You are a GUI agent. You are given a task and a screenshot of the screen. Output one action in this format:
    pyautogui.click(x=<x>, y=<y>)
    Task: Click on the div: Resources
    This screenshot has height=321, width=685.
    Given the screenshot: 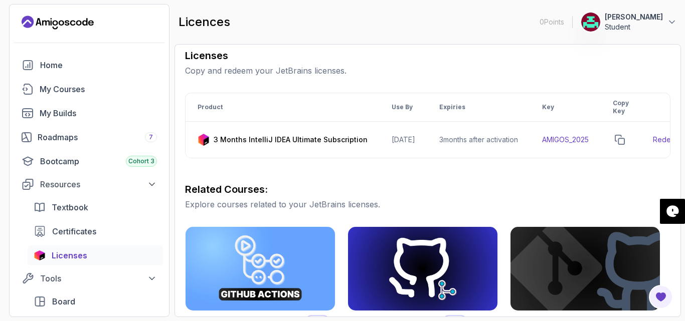 What is the action you would take?
    pyautogui.click(x=98, y=184)
    